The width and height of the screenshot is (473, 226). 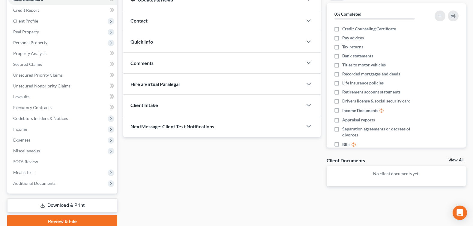 What do you see at coordinates (364, 65) in the screenshot?
I see `span: Titles to motor vehicles` at bounding box center [364, 65].